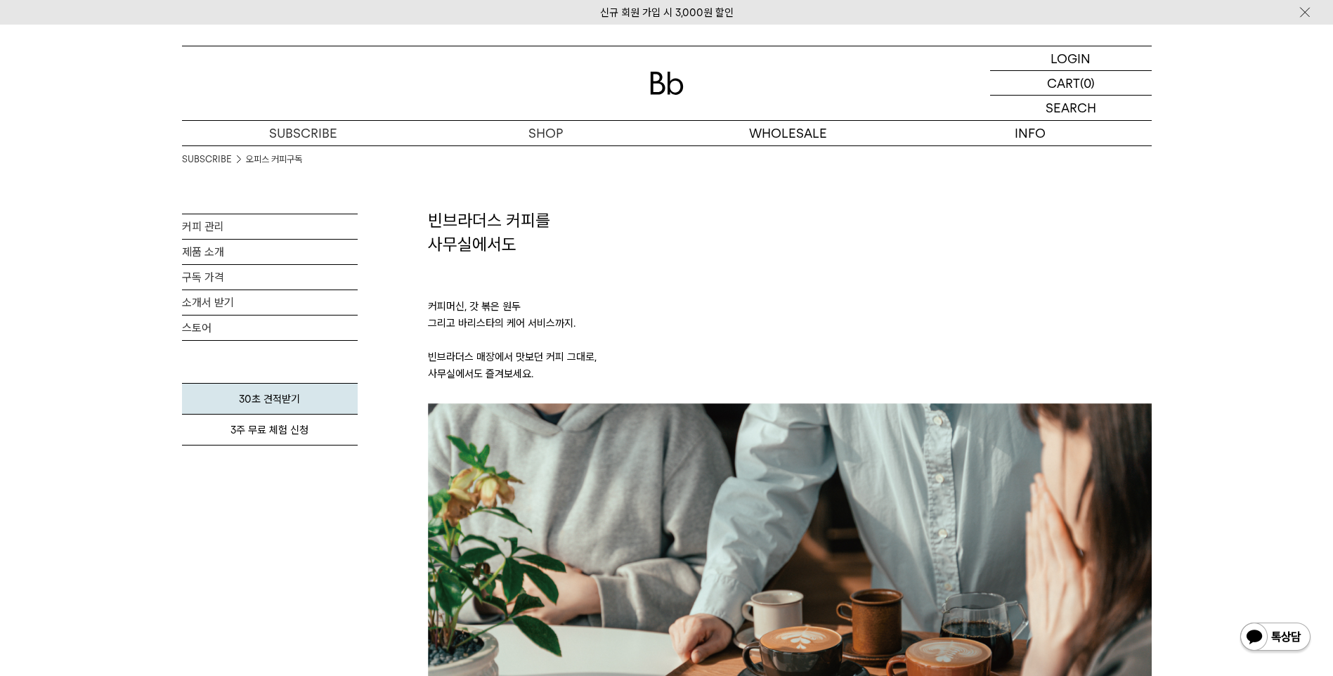  Describe the element at coordinates (270, 302) in the screenshot. I see `a: 소개서 받기` at that location.